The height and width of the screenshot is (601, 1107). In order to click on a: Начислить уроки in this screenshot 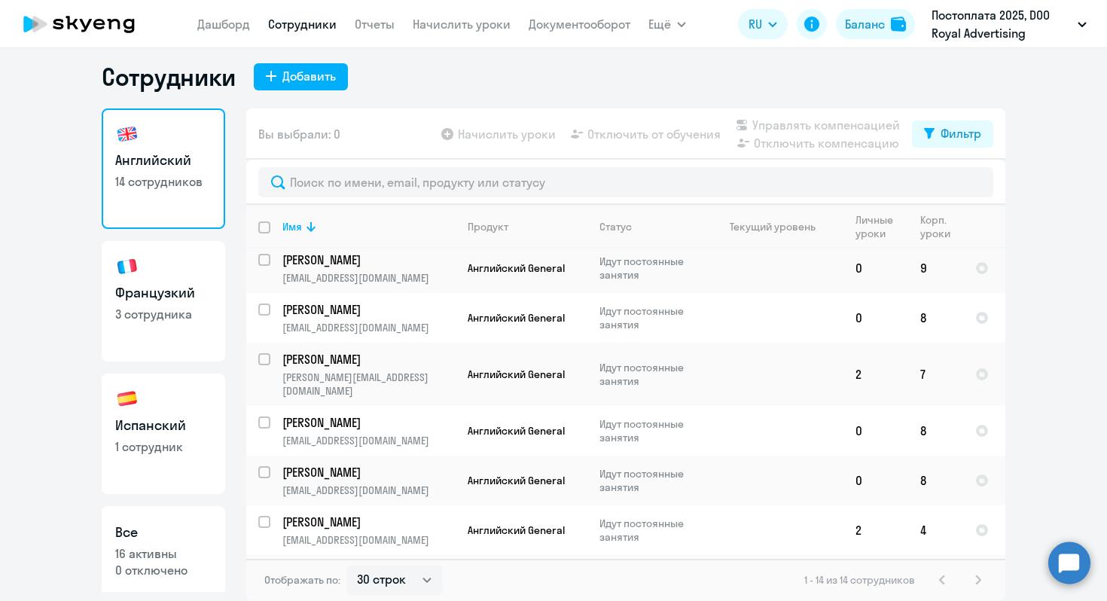, I will do `click(462, 24)`.